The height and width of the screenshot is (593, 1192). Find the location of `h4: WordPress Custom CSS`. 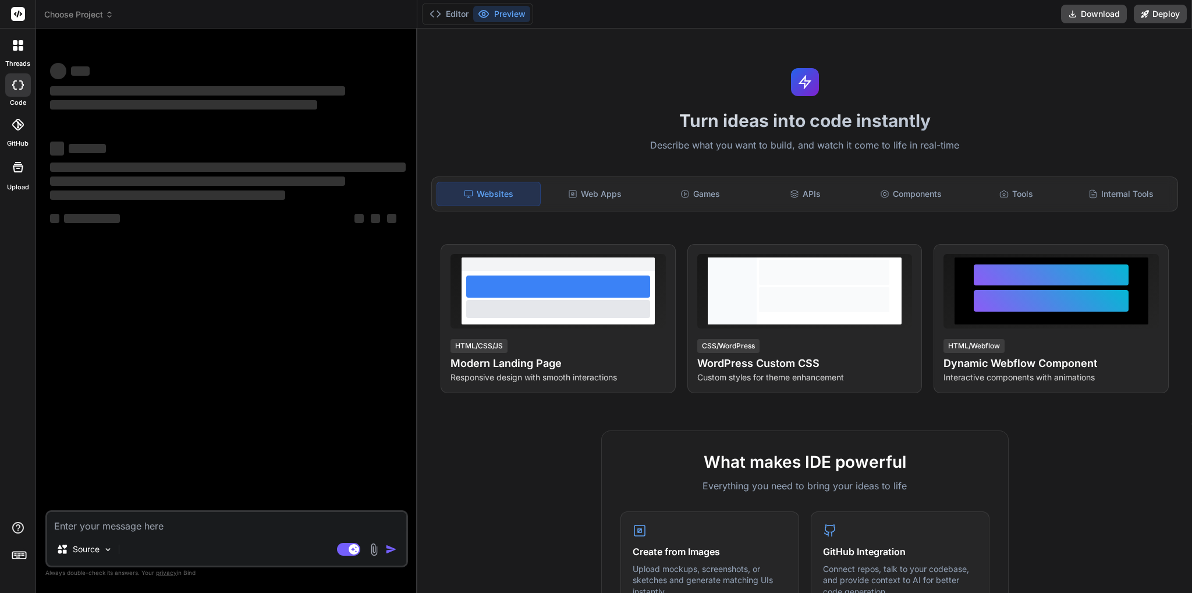

h4: WordPress Custom CSS is located at coordinates (805, 363).